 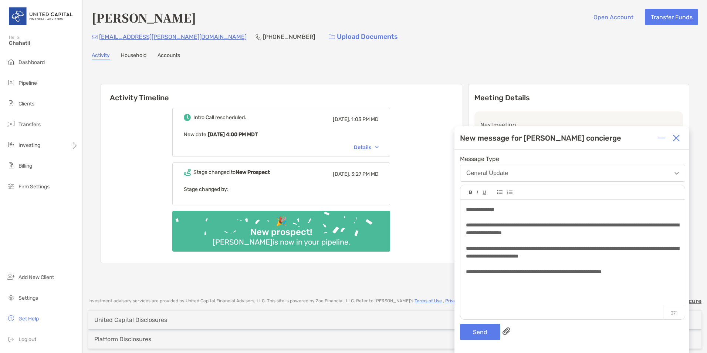 I want to click on span: Log out, so click(x=27, y=339).